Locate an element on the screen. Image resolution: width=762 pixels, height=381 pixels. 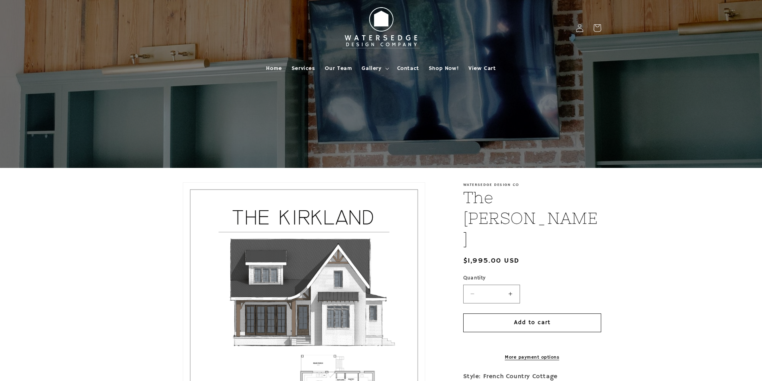
p: Watersedge Design Co is located at coordinates (532, 185).